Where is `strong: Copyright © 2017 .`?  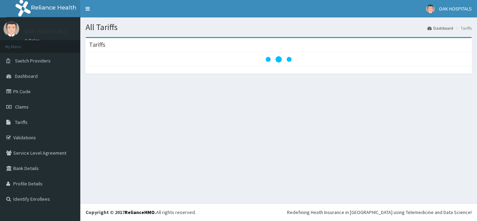 strong: Copyright © 2017 . is located at coordinates (121, 212).